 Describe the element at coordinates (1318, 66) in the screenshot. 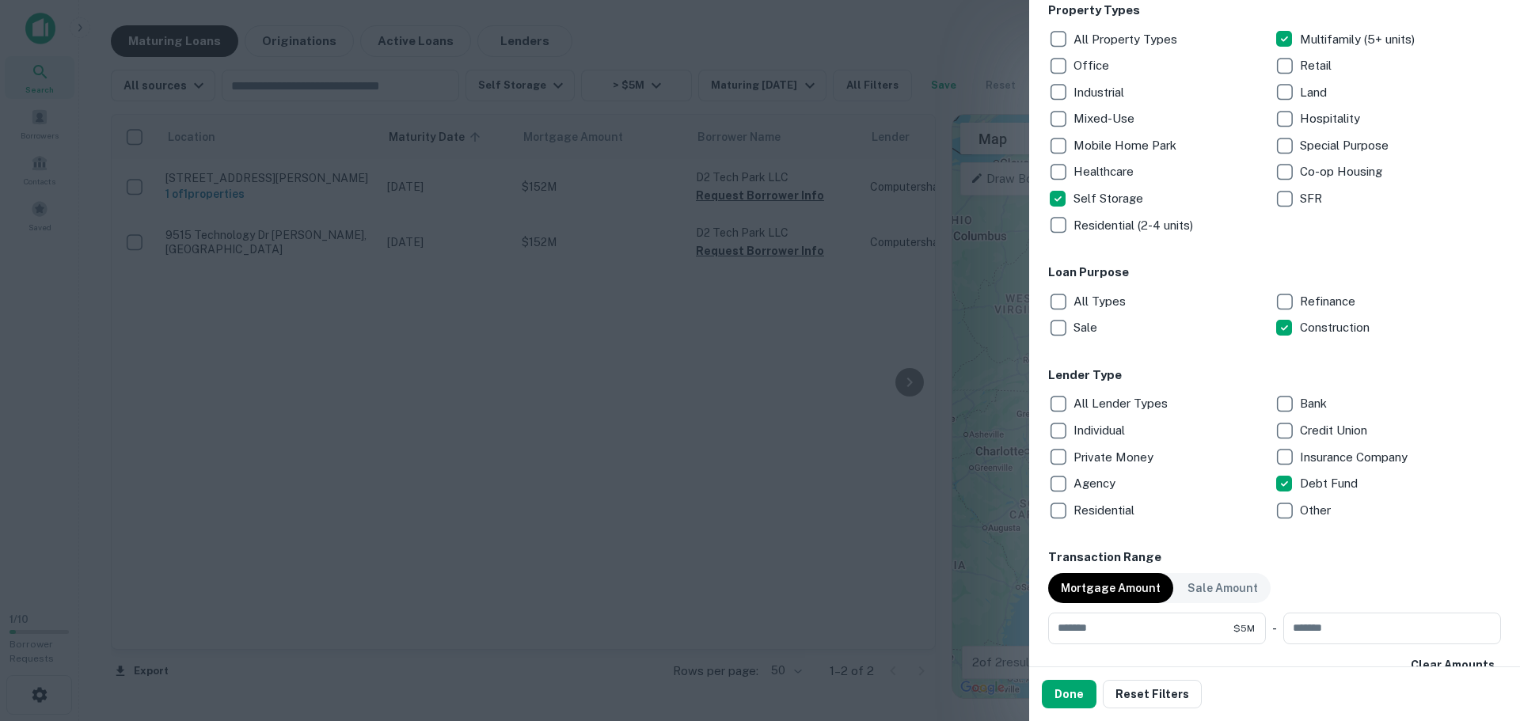

I see `p: Retail` at that location.